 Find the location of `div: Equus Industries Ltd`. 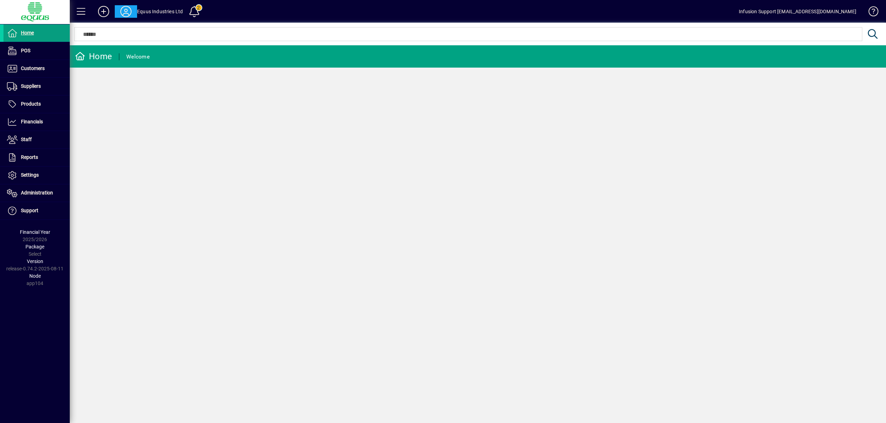

div: Equus Industries Ltd is located at coordinates (160, 12).